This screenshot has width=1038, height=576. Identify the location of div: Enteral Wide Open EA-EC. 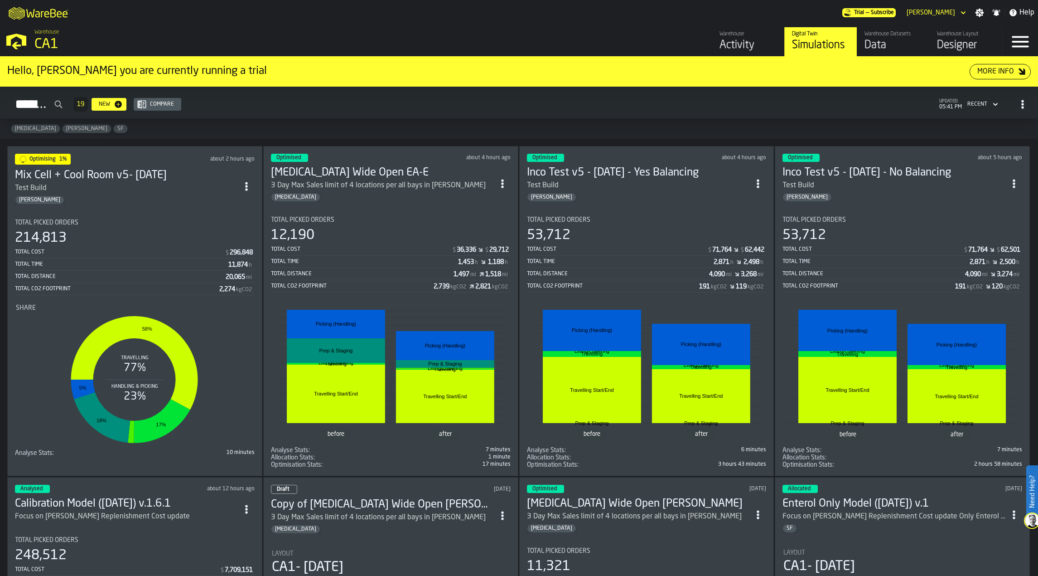
(639, 504).